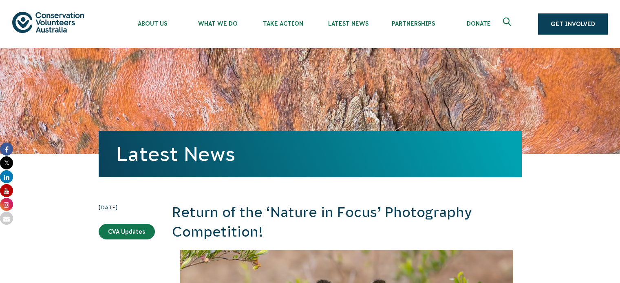 The image size is (620, 283). I want to click on span: Take Action, so click(283, 24).